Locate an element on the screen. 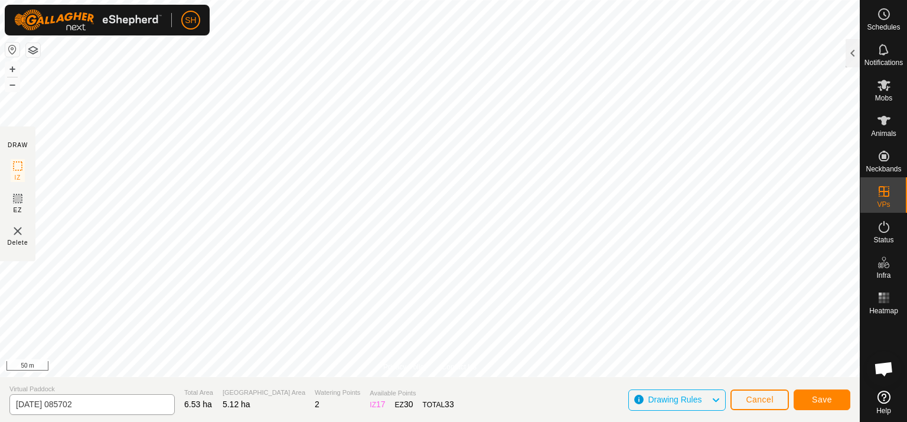 The width and height of the screenshot is (907, 422). span: Infra is located at coordinates (883, 275).